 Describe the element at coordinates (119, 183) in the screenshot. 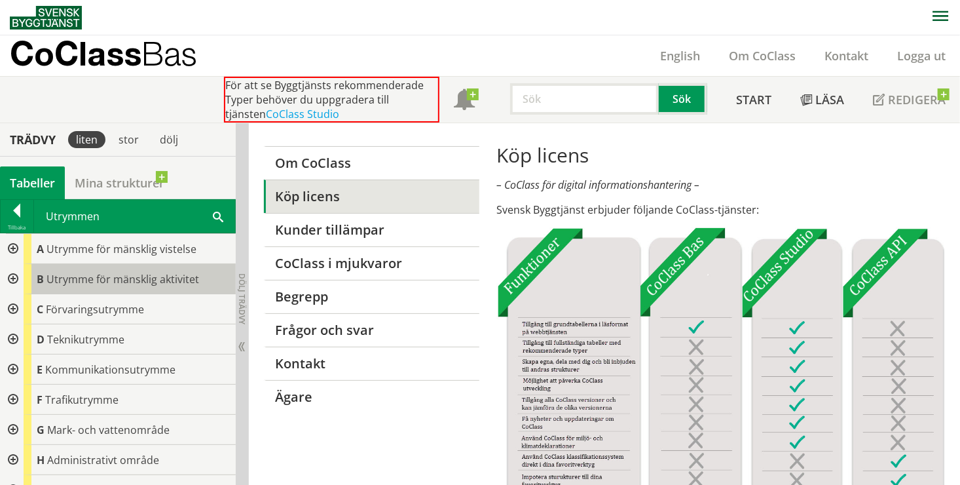

I see `a: Mina strukturer` at that location.